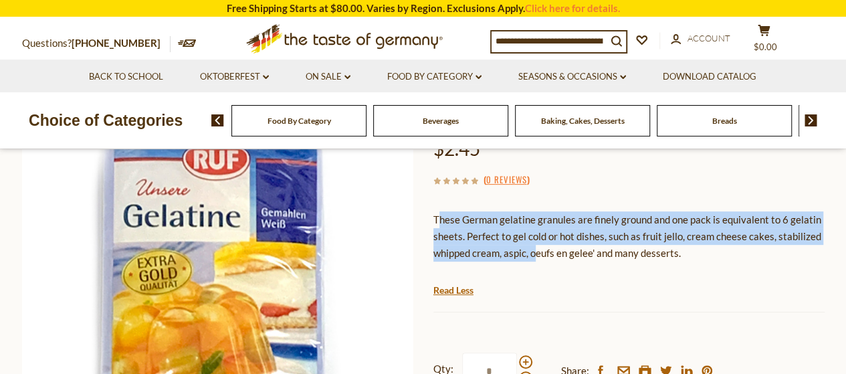 The height and width of the screenshot is (374, 846). What do you see at coordinates (217, 120) in the screenshot?
I see `img: previous arrow` at bounding box center [217, 120].